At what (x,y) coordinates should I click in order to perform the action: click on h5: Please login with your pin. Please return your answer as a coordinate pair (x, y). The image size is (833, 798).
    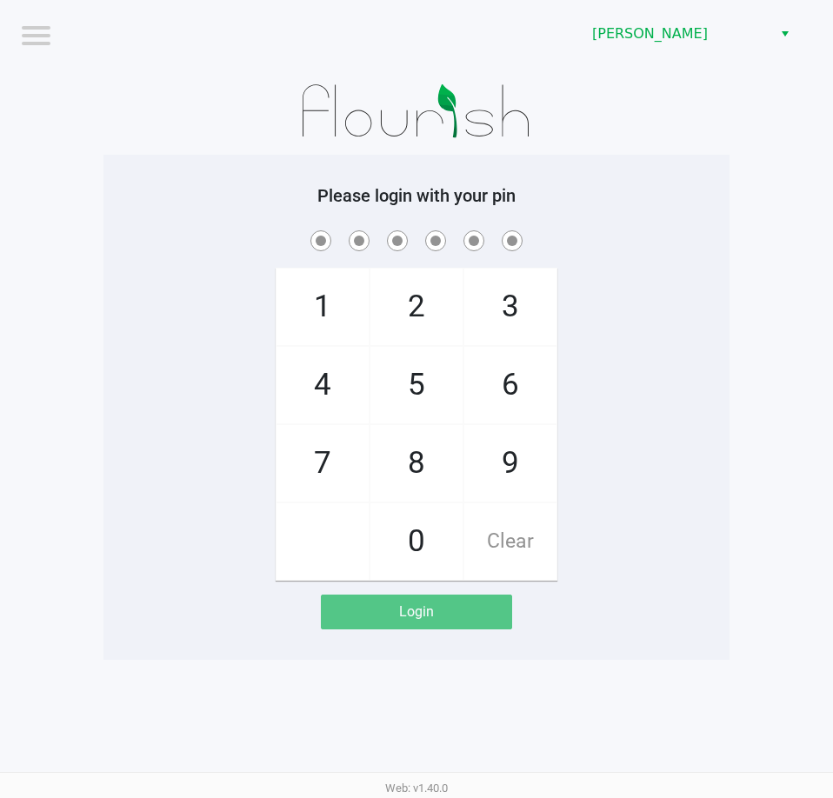
    Looking at the image, I should click on (416, 196).